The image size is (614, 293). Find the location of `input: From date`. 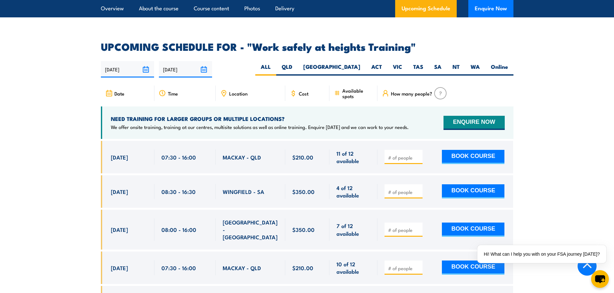

input: From date is located at coordinates (127, 69).